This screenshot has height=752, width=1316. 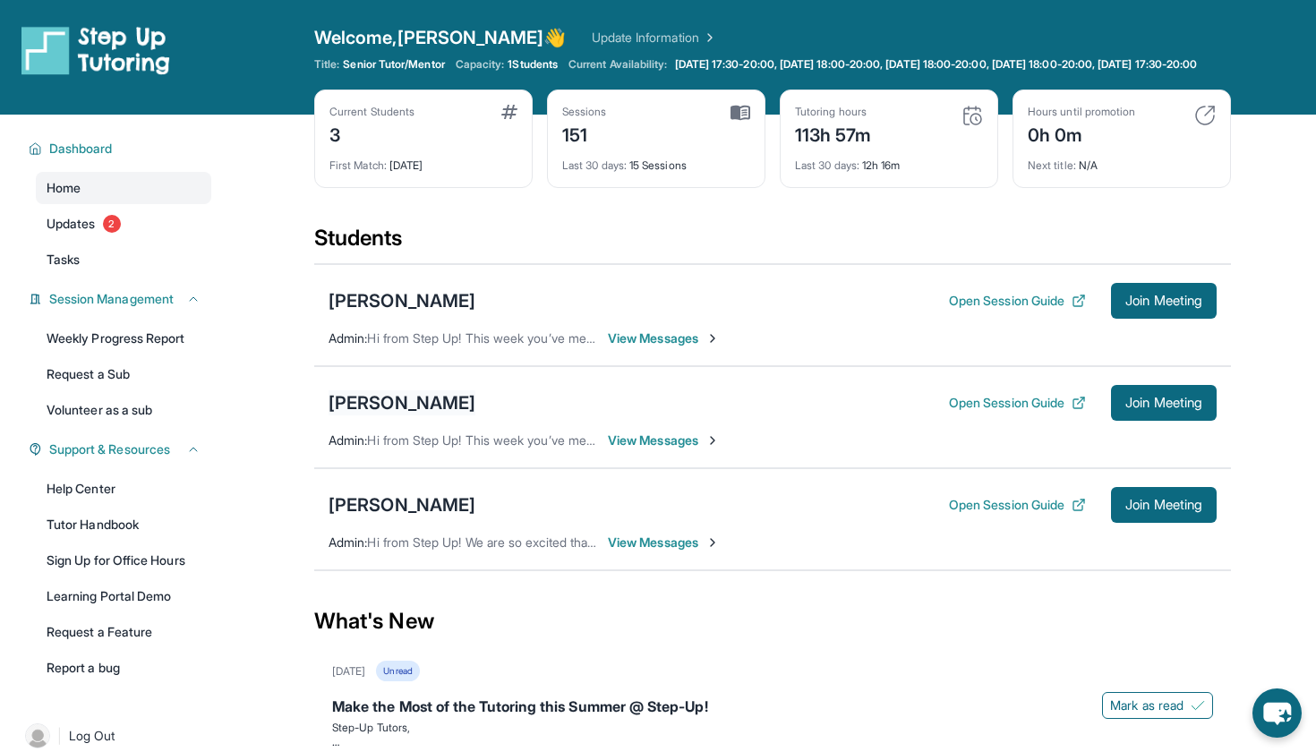 I want to click on span: Mark as read, so click(x=1146, y=705).